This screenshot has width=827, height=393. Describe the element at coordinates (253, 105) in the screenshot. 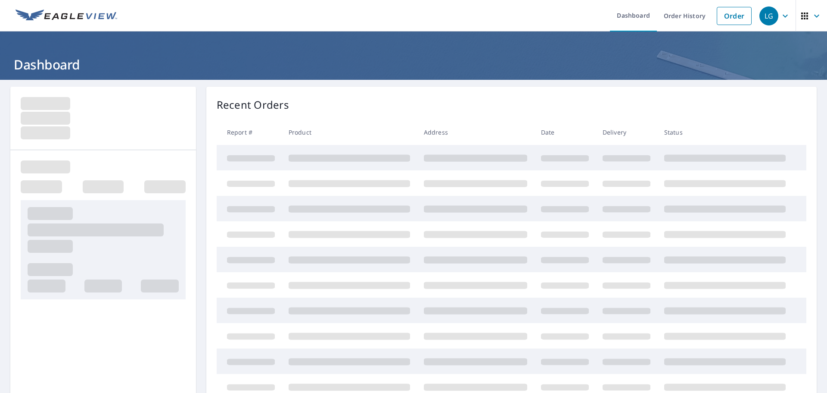

I see `p: Recent Orders` at that location.